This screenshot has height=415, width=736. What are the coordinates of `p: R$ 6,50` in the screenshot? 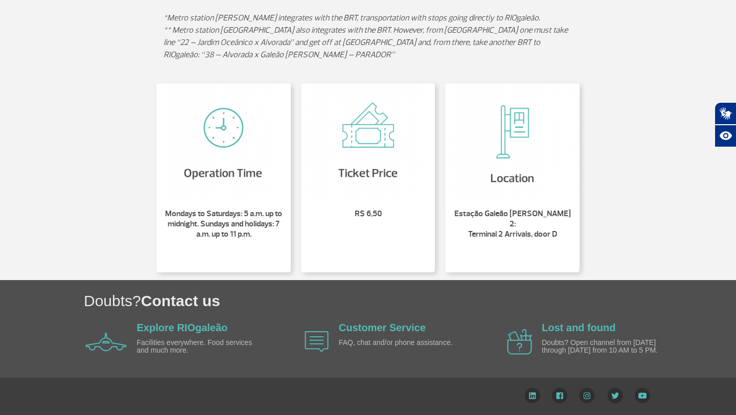 It's located at (368, 214).